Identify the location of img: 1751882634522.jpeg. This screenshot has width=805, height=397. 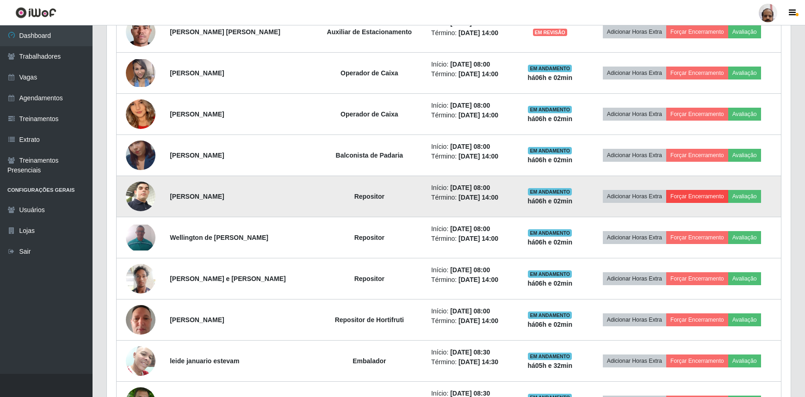
(141, 278).